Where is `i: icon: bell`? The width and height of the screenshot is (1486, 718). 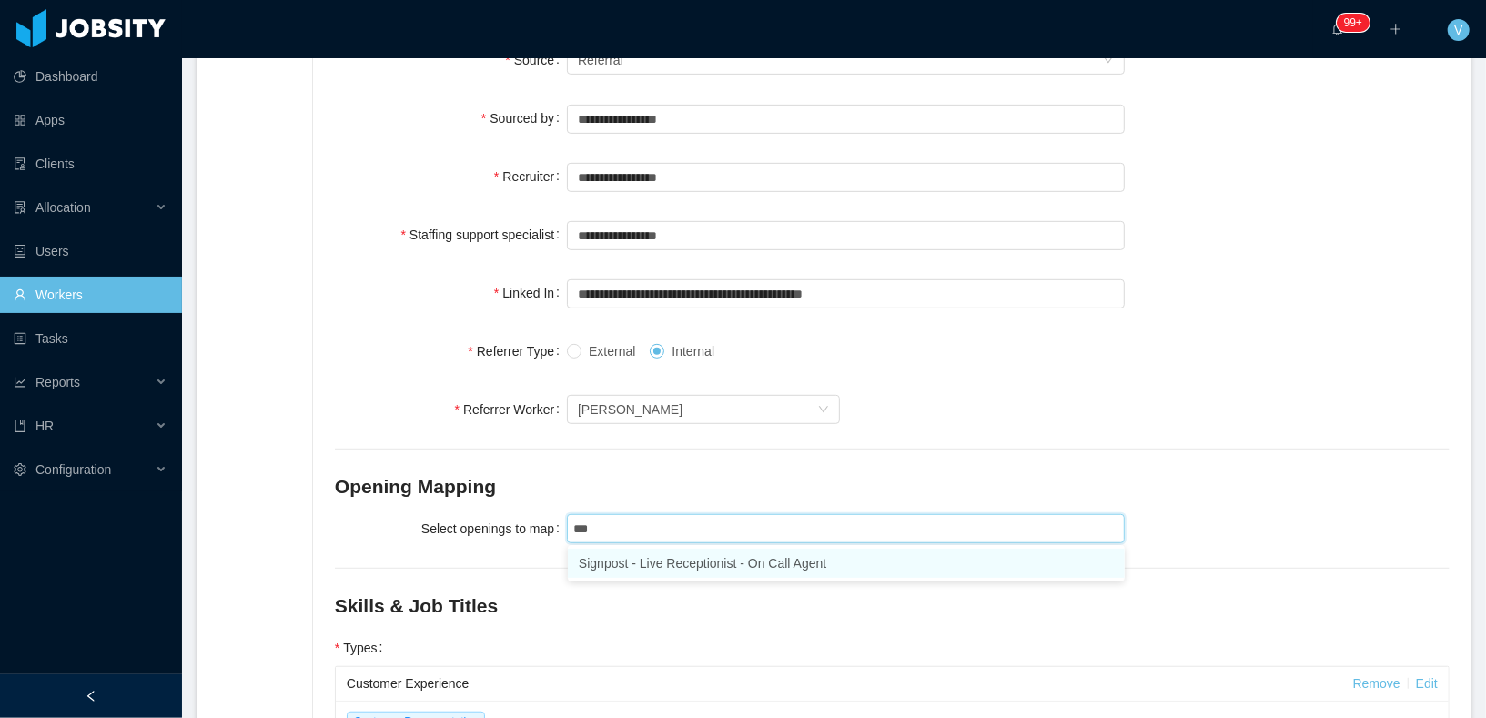
i: icon: bell is located at coordinates (1338, 29).